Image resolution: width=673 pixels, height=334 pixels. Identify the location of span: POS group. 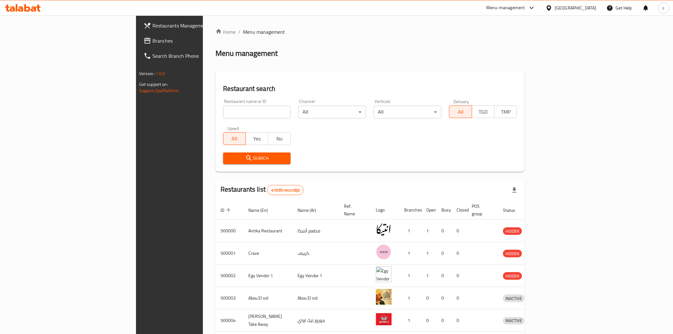
(481, 210).